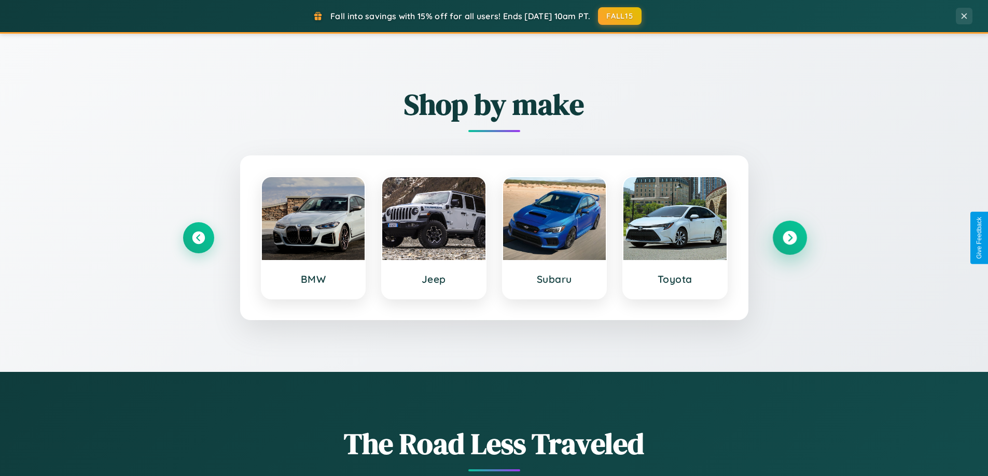 The height and width of the screenshot is (476, 988). What do you see at coordinates (619, 16) in the screenshot?
I see `button: FALL15` at bounding box center [619, 16].